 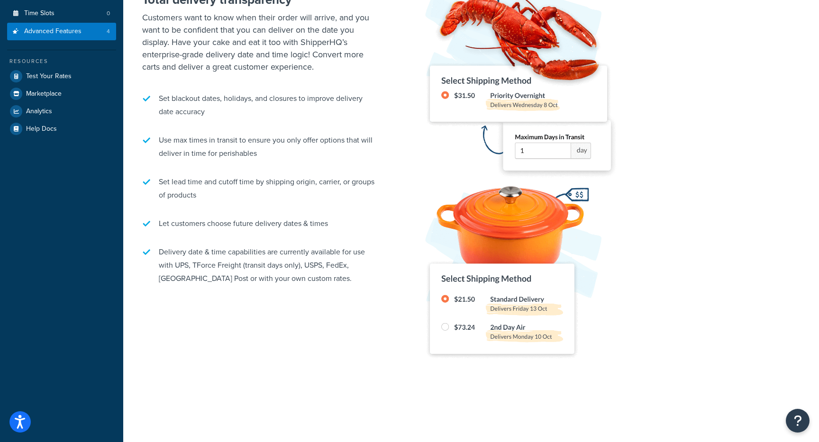 I want to click on span: Analytics, so click(x=39, y=111).